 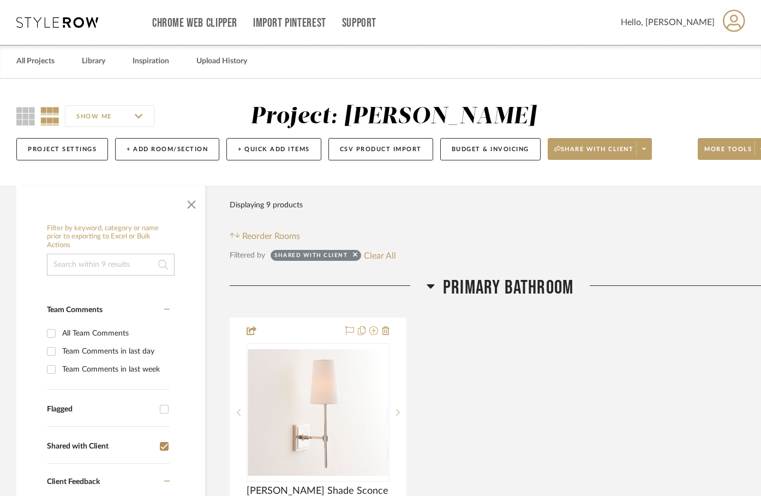 I want to click on button: Project Settings, so click(x=62, y=149).